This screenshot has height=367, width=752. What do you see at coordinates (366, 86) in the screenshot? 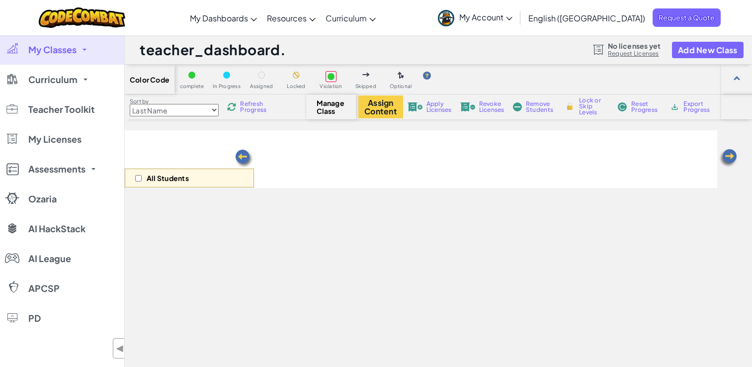
I see `span: Skipped` at bounding box center [366, 86].